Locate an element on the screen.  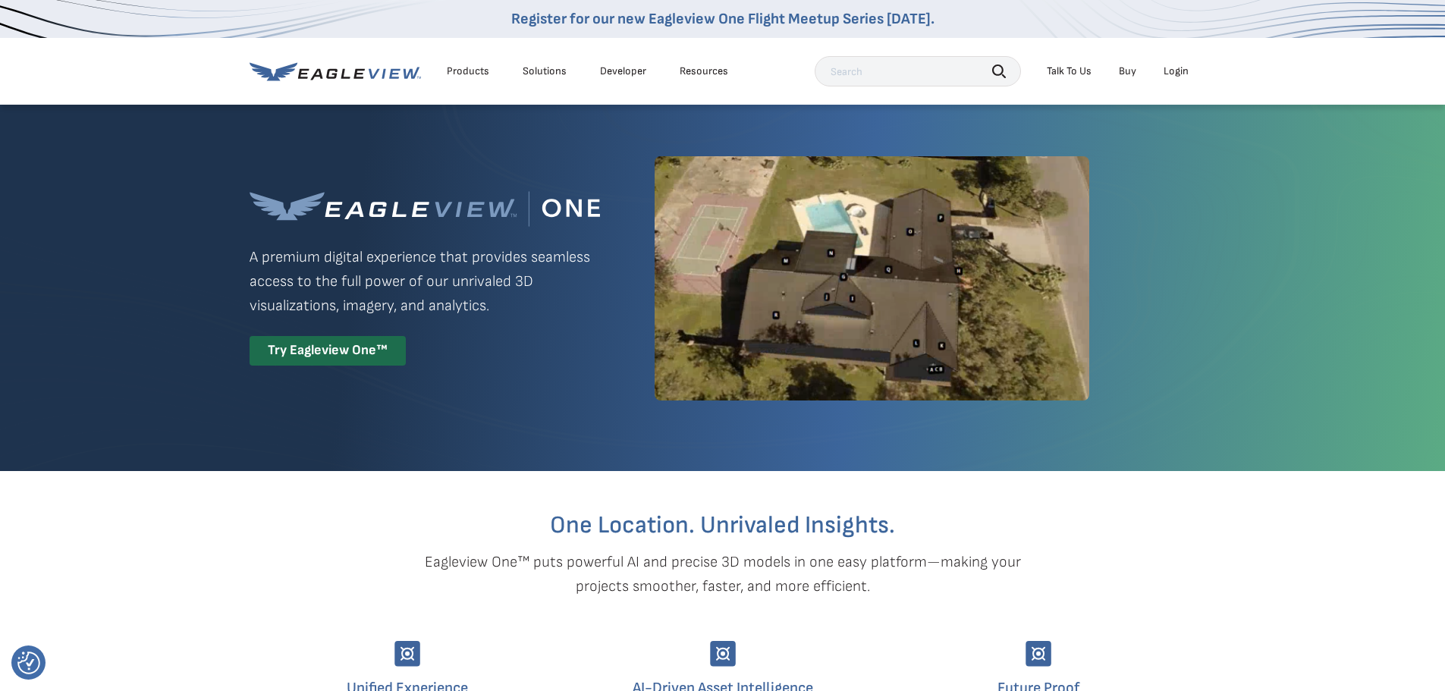
p: A premium digital experience that provides seamless access to the full power of our unrivaled 3D ... is located at coordinates (425, 281).